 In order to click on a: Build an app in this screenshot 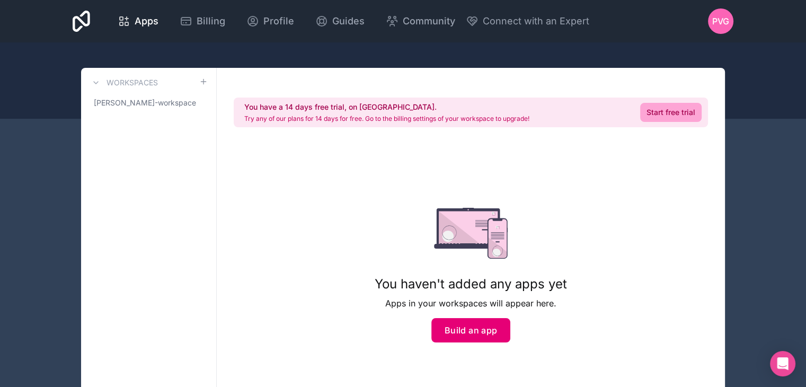, I will do `click(471, 330)`.